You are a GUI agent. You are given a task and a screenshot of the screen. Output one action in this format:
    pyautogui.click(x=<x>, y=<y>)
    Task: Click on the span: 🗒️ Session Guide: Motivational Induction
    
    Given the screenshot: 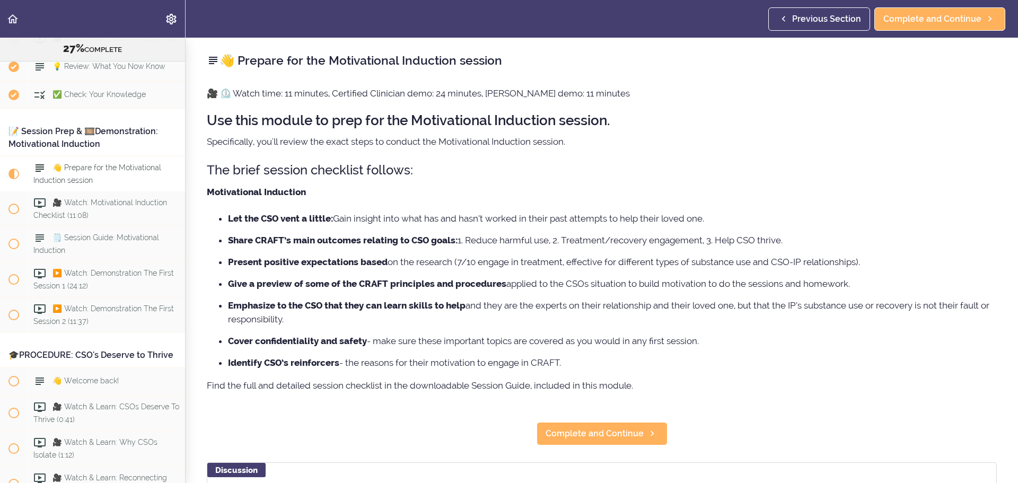 What is the action you would take?
    pyautogui.click(x=96, y=244)
    